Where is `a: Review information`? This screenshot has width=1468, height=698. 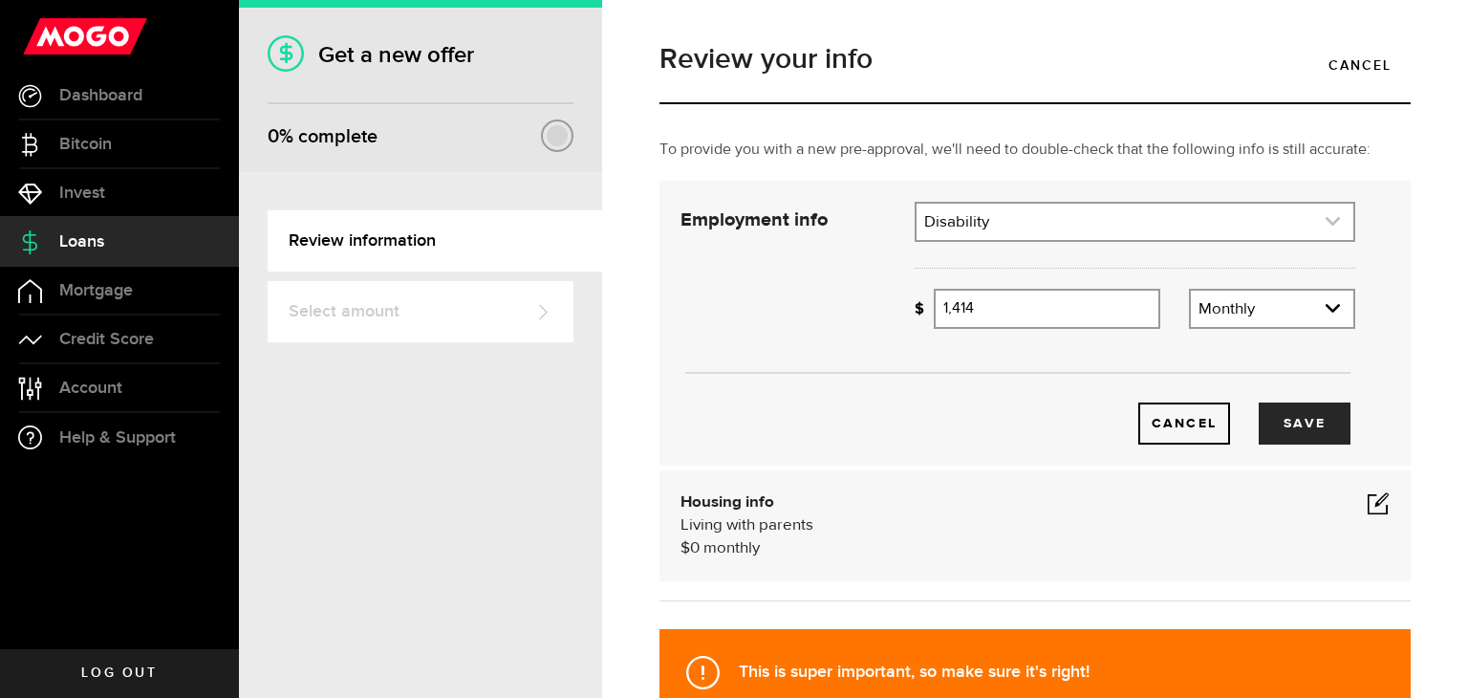
a: Review information is located at coordinates (435, 241).